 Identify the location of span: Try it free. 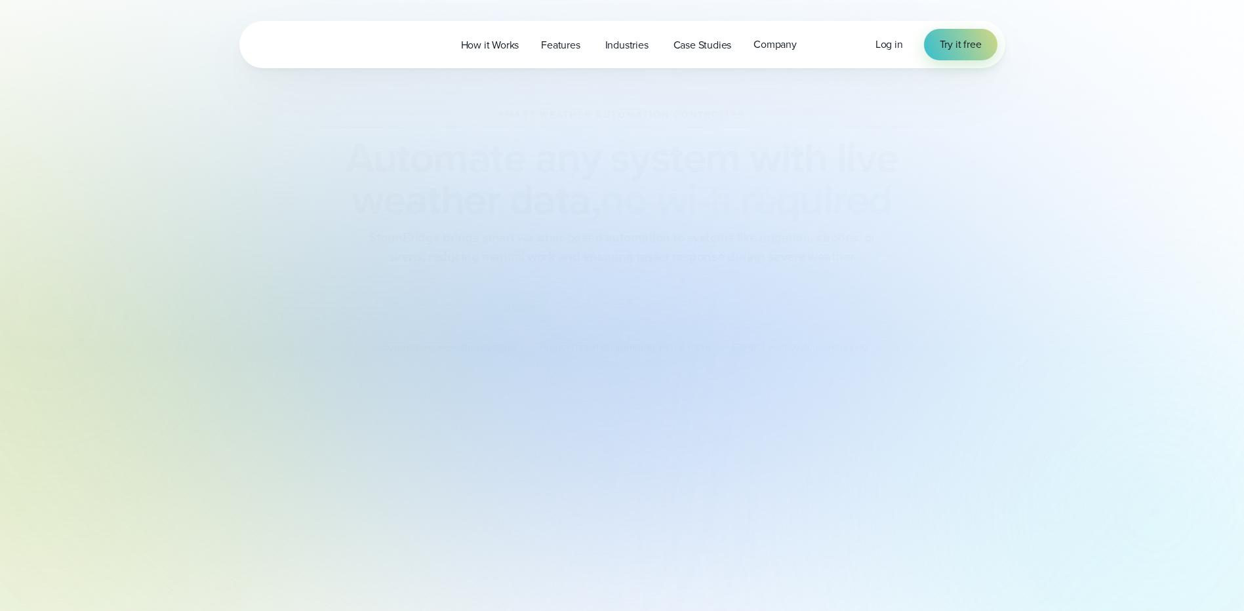
(961, 45).